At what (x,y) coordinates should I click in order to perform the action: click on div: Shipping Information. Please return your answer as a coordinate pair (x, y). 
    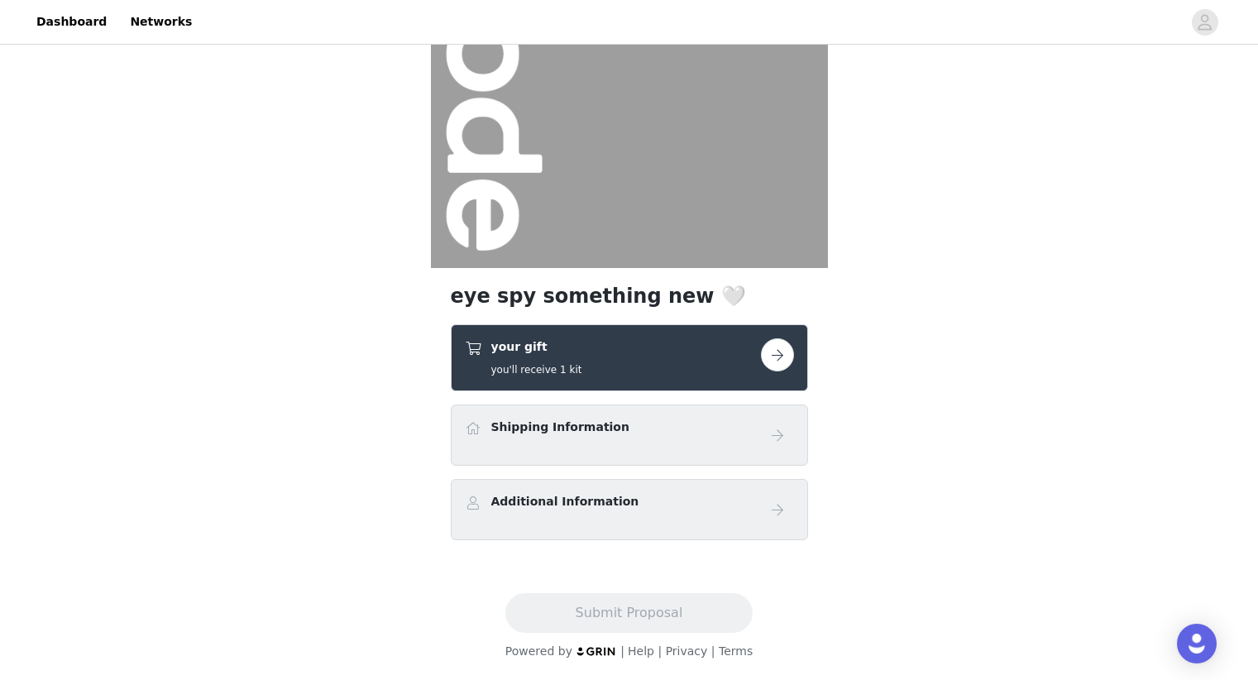
    Looking at the image, I should click on (630, 435).